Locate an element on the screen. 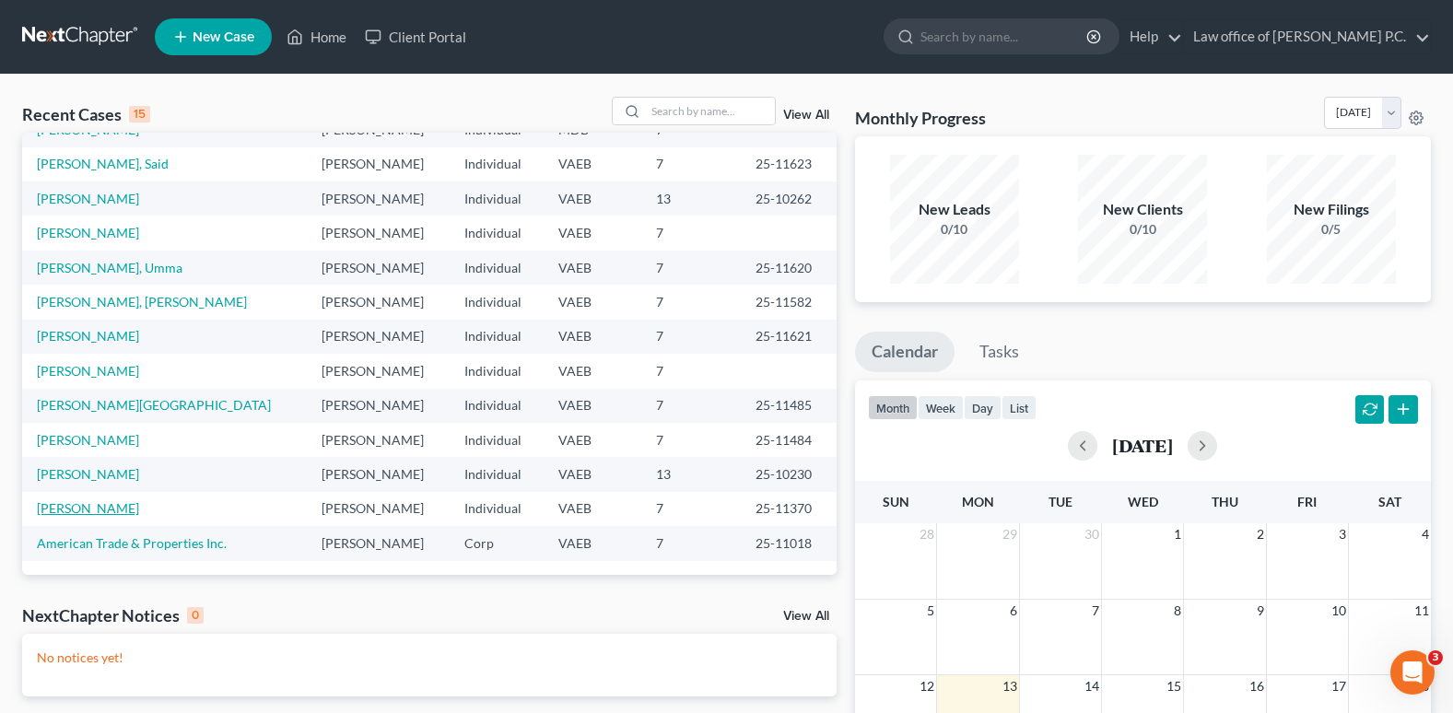 The width and height of the screenshot is (1453, 713). span: Thu is located at coordinates (1224, 501).